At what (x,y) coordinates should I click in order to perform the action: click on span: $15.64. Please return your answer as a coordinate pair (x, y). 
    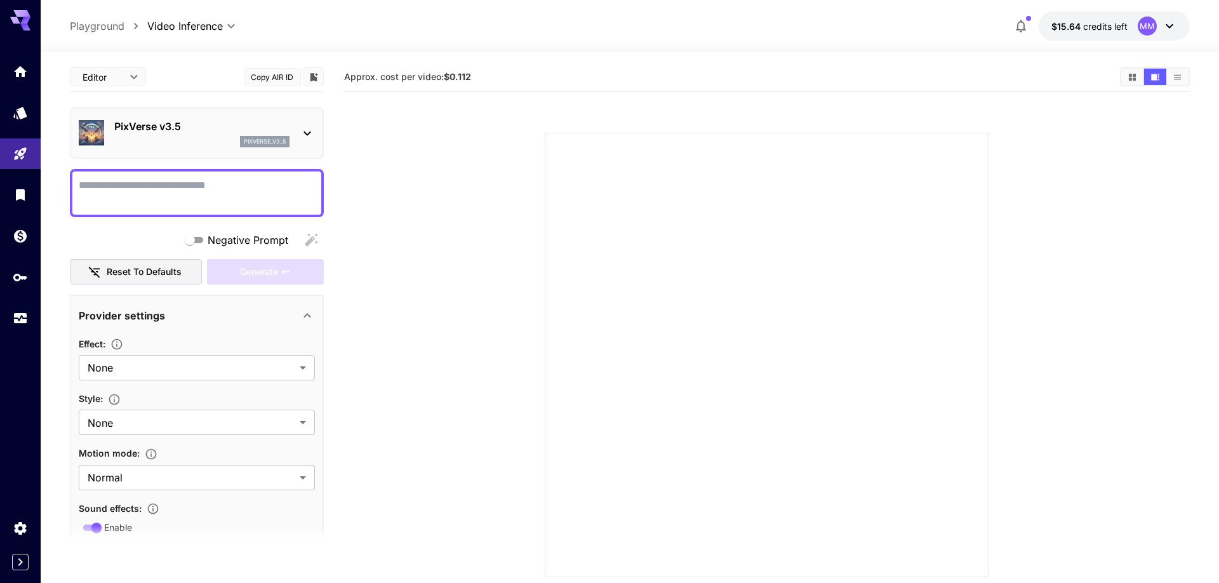
    Looking at the image, I should click on (1067, 26).